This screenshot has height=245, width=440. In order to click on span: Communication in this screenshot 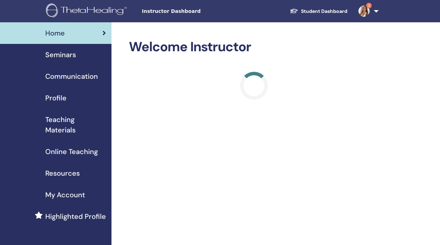, I will do `click(71, 76)`.